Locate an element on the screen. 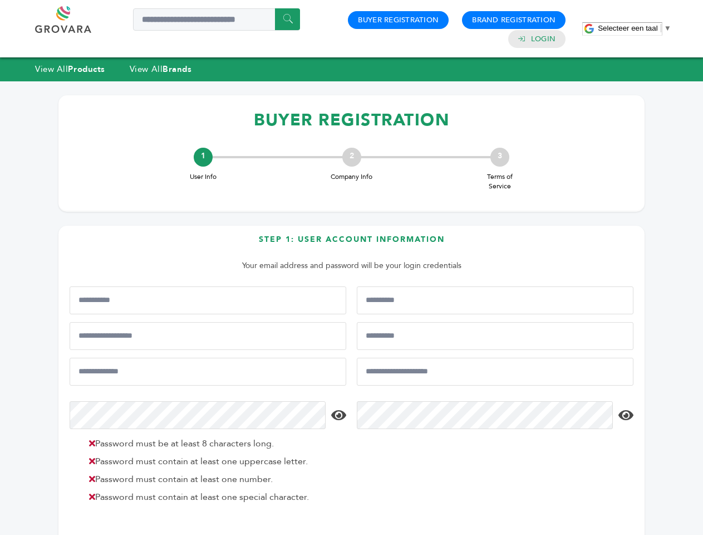 The image size is (703, 535). strong: Products is located at coordinates (86, 69).